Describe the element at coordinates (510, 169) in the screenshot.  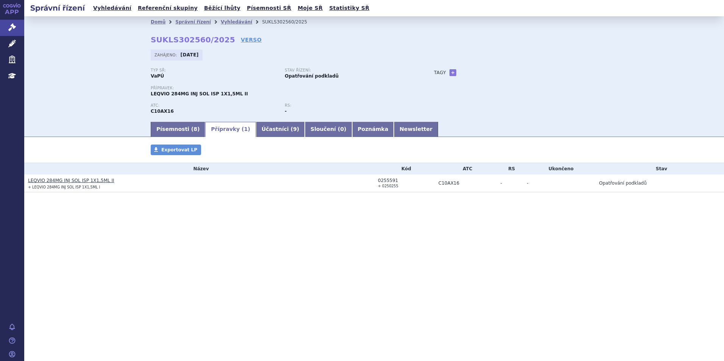
I see `th: RS` at that location.